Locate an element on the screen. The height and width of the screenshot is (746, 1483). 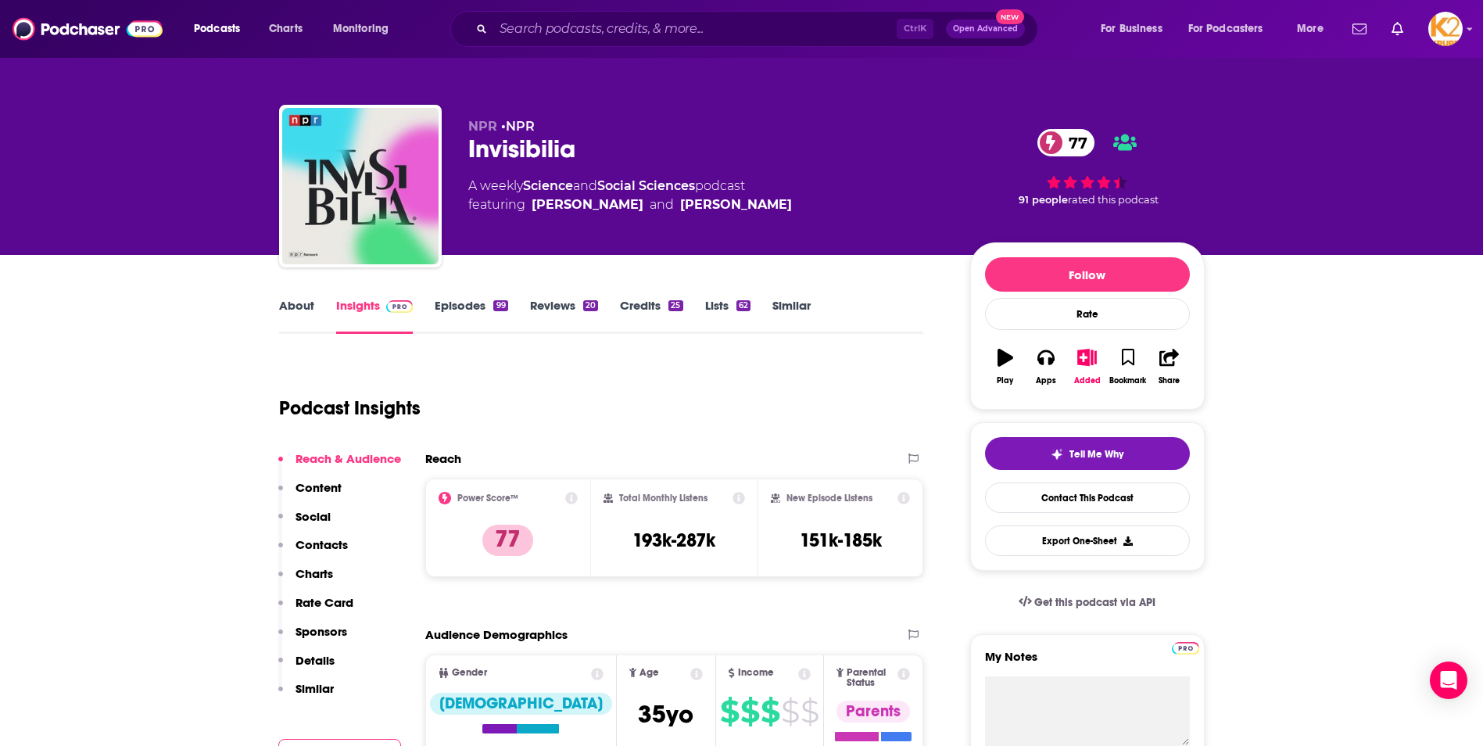
a: 77 is located at coordinates (1066, 142).